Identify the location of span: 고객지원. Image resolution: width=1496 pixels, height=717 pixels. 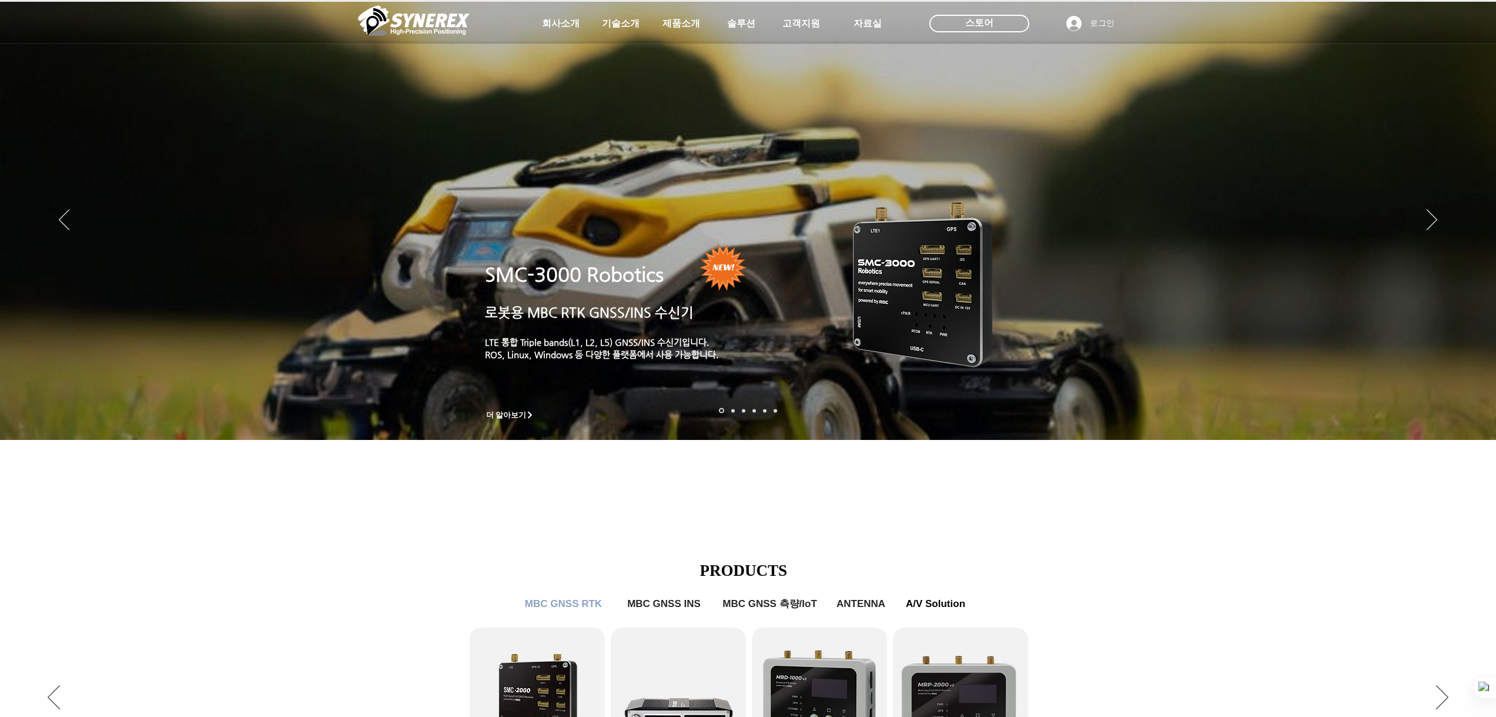
(801, 24).